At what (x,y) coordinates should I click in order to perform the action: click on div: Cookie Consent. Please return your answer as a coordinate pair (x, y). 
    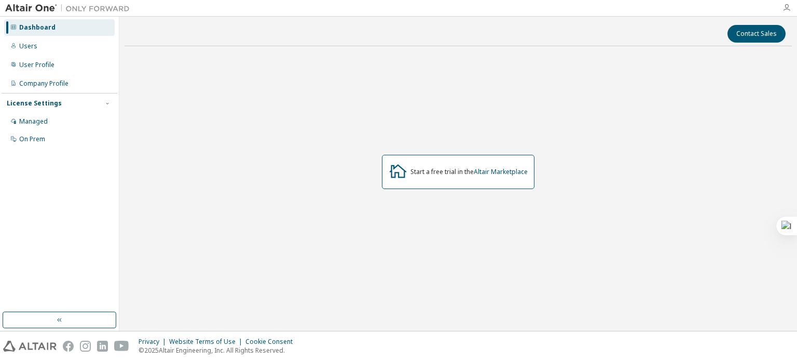
    Looking at the image, I should click on (272, 342).